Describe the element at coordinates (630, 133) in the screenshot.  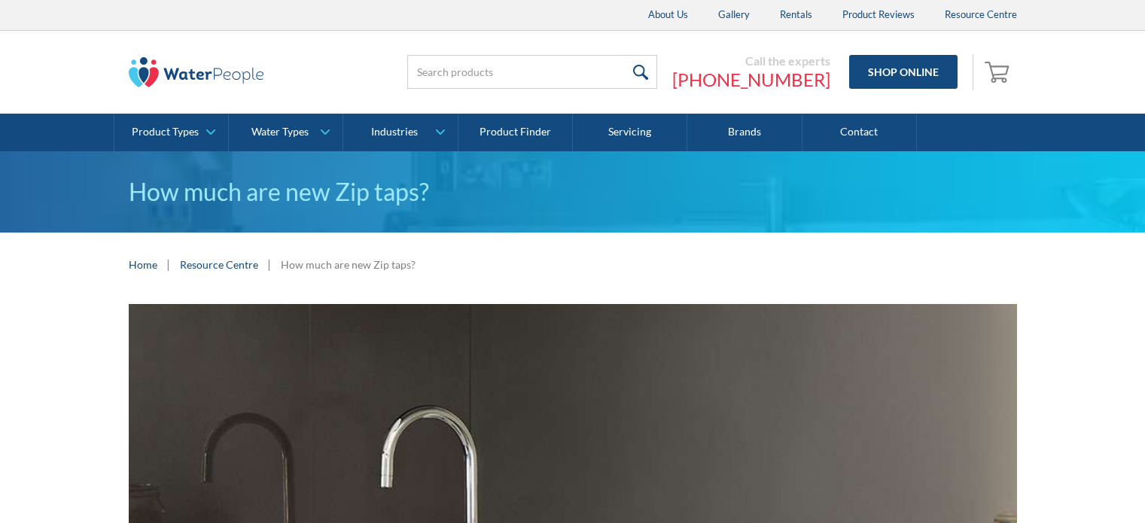
I see `a: Servicing` at that location.